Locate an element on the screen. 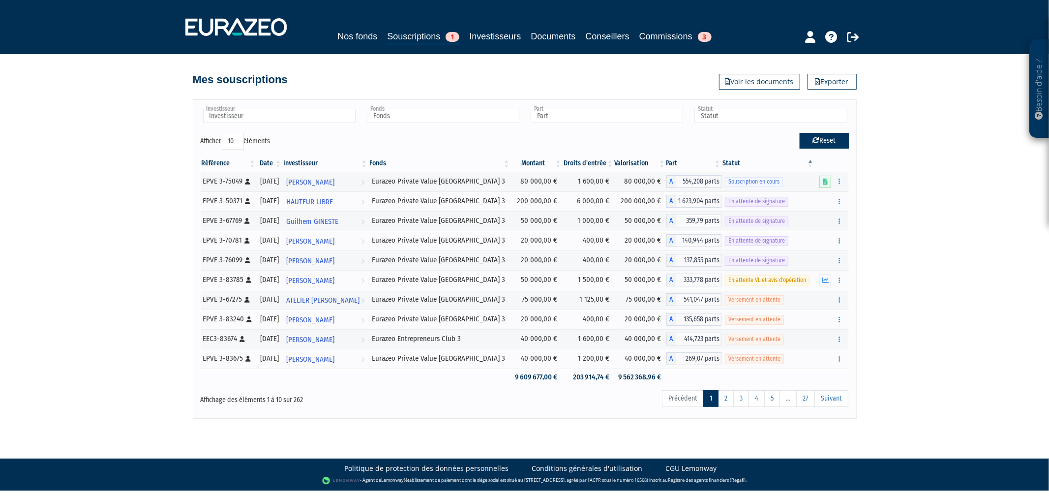 The image size is (1049, 498). a: Conditions générales d'utilisation is located at coordinates (587, 468).